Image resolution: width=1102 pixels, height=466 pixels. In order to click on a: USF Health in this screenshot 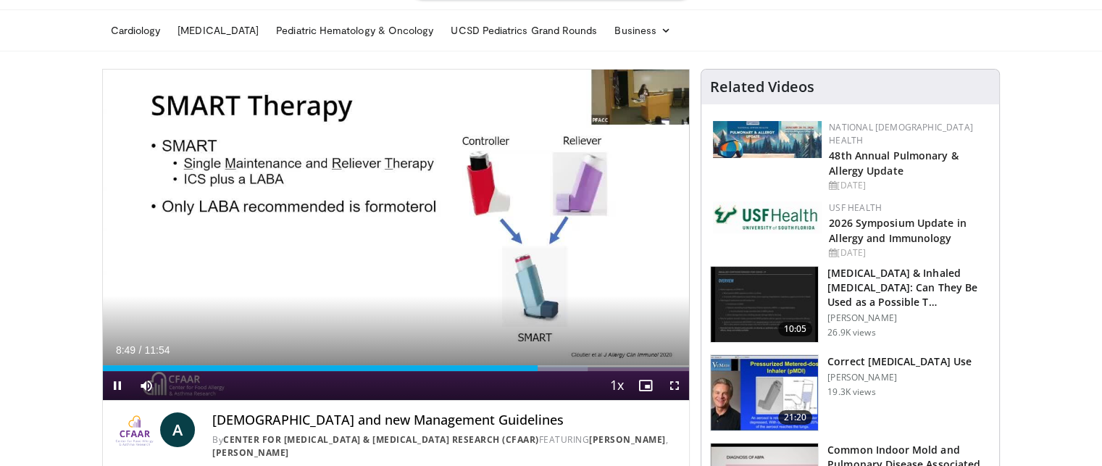, I will do `click(855, 207)`.